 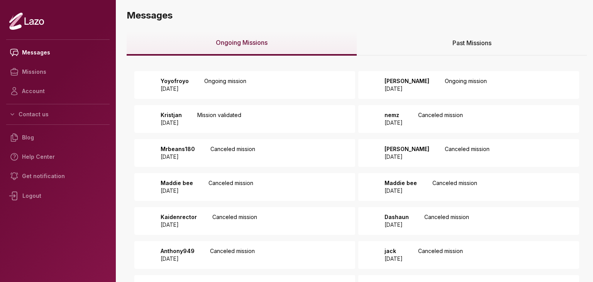 I want to click on a: Get notification, so click(x=58, y=176).